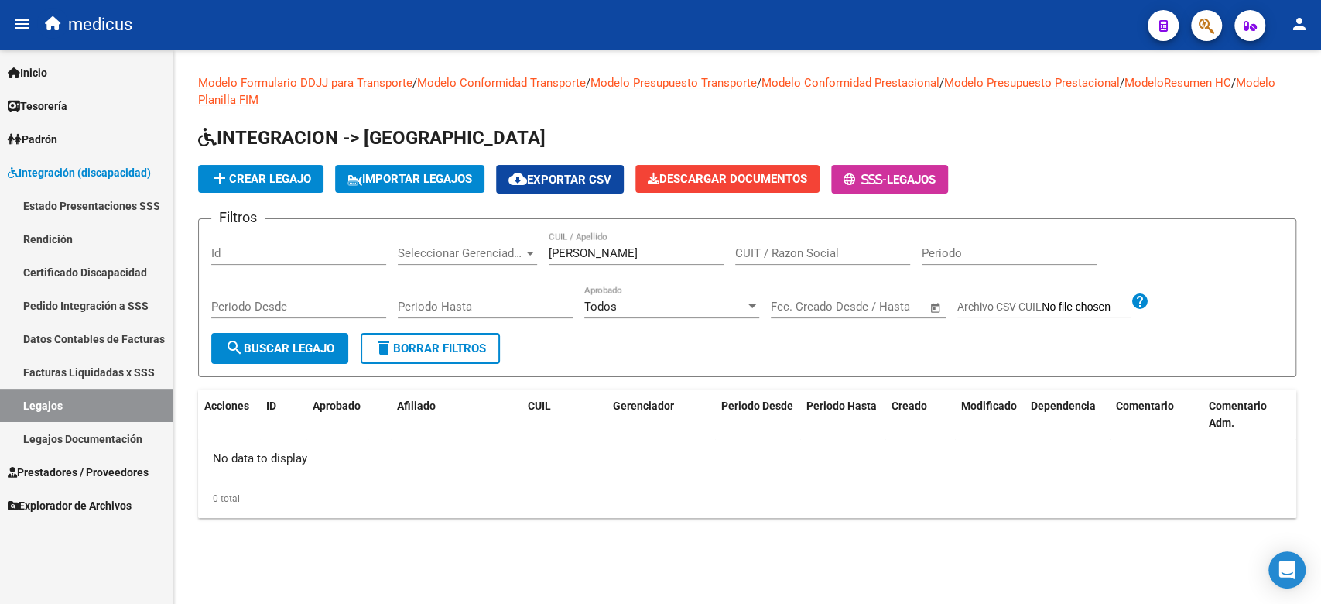  What do you see at coordinates (843, 415) in the screenshot?
I see `datatable-header-cell: Periodo Hasta` at bounding box center [843, 415].